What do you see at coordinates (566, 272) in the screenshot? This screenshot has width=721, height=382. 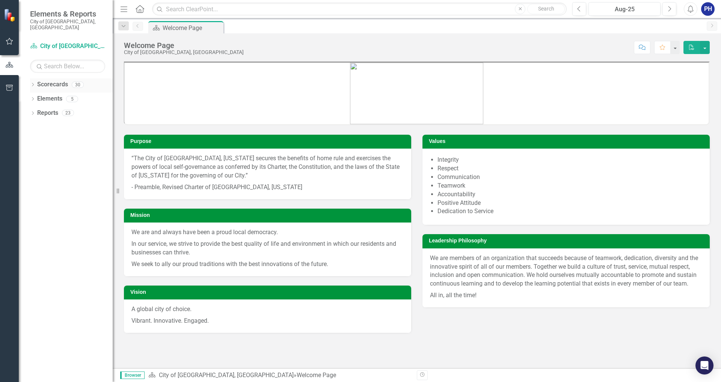 I see `p: We are members of an organization that succeeds because of teamwork, dedication, diversity and th...` at bounding box center [566, 272].